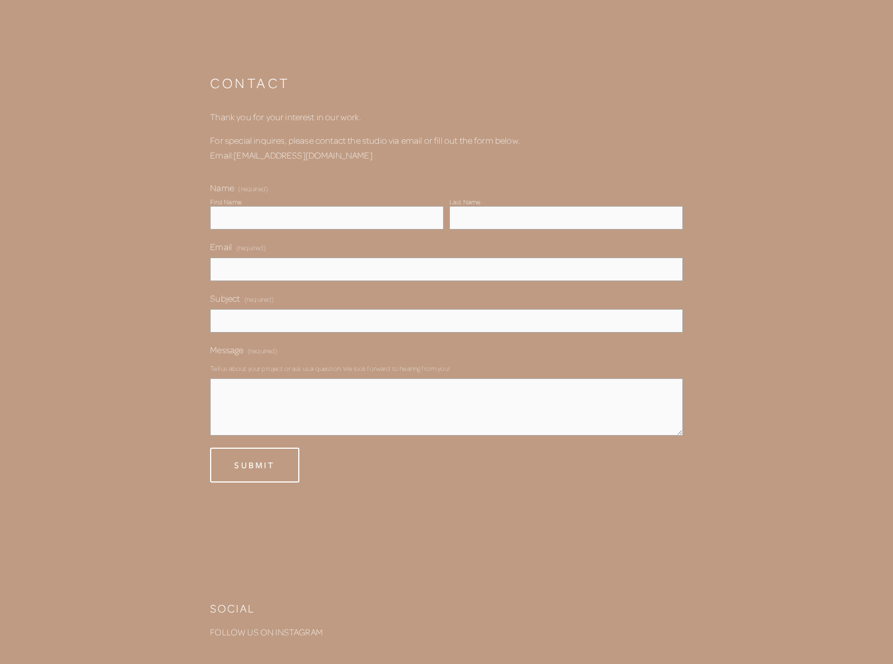 This screenshot has width=893, height=664. I want to click on button: SubmitSubmit, so click(254, 465).